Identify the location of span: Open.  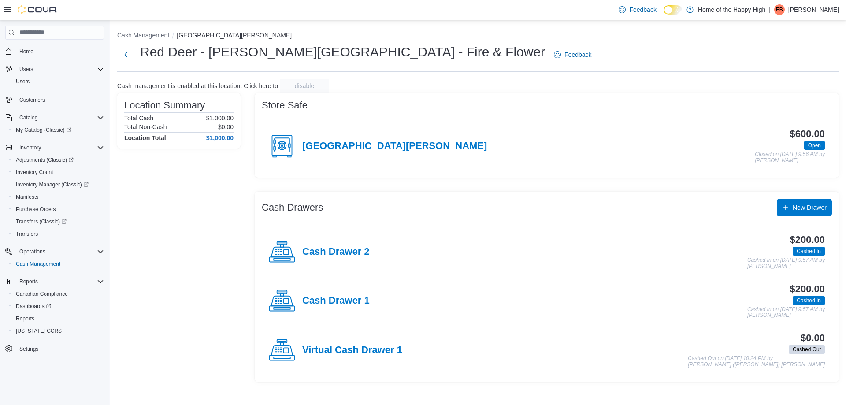
(814, 145).